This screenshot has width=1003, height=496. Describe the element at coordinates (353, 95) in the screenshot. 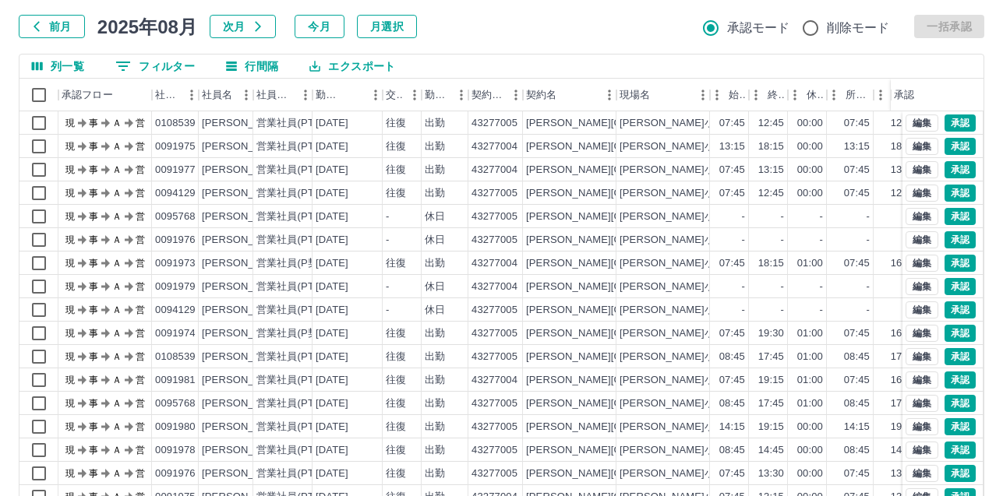

I see `button: ソート` at that location.